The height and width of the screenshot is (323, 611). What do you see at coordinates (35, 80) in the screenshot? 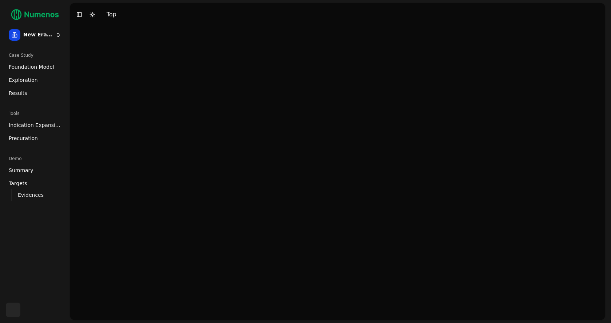
I see `a: Exploration` at bounding box center [35, 80].